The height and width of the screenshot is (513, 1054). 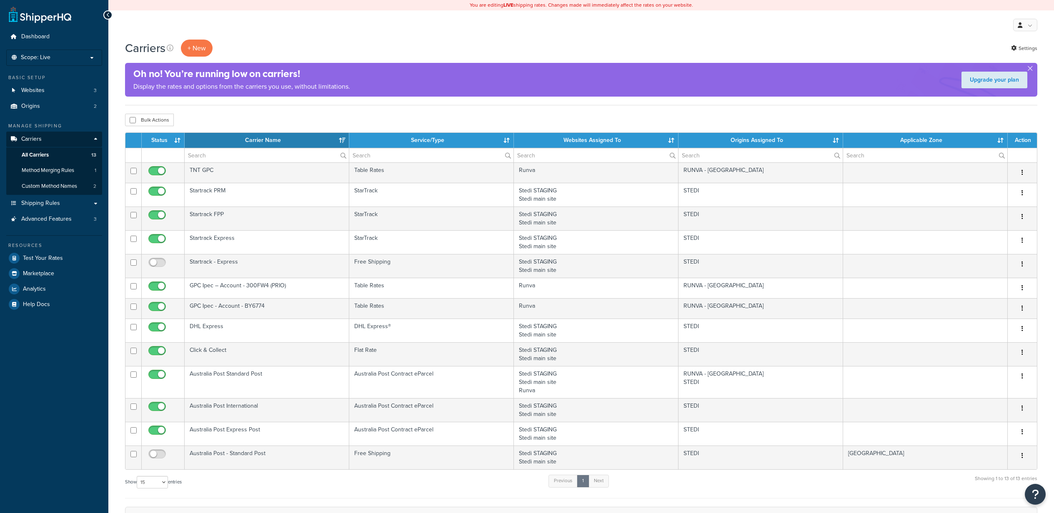 What do you see at coordinates (54, 106) in the screenshot?
I see `li: Origins` at bounding box center [54, 106].